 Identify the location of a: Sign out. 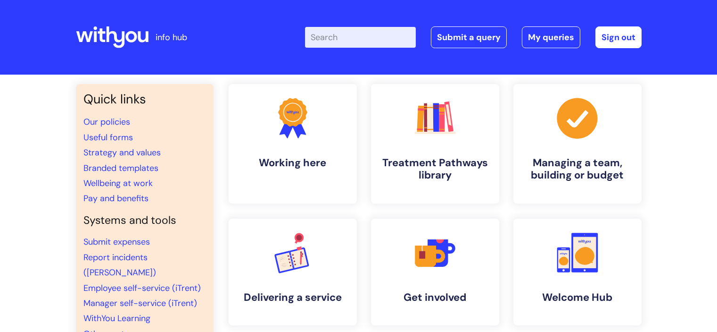
(619, 37).